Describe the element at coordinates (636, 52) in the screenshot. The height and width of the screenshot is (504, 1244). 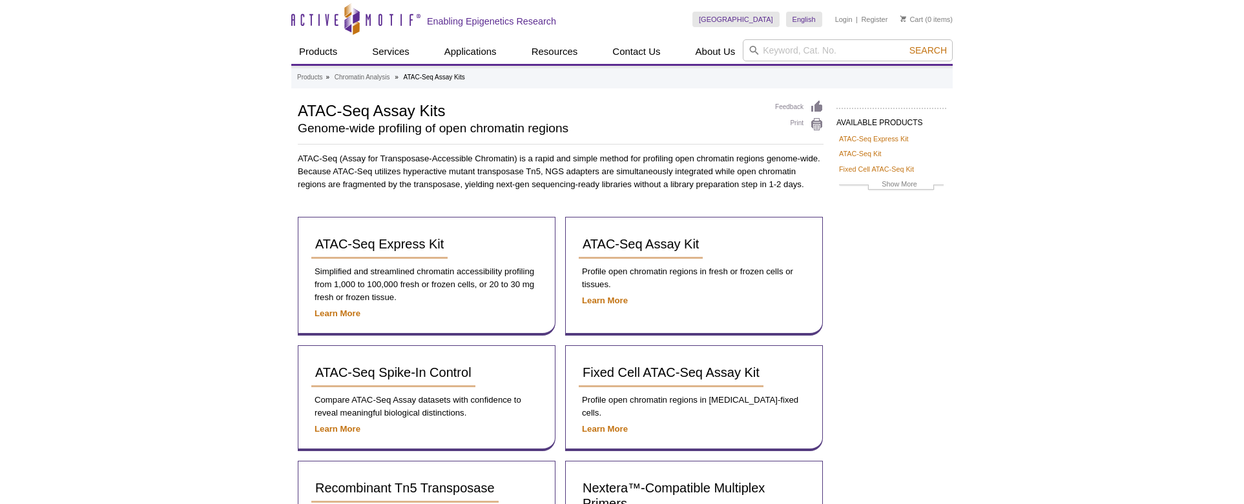
I see `a: Contact Us` at that location.